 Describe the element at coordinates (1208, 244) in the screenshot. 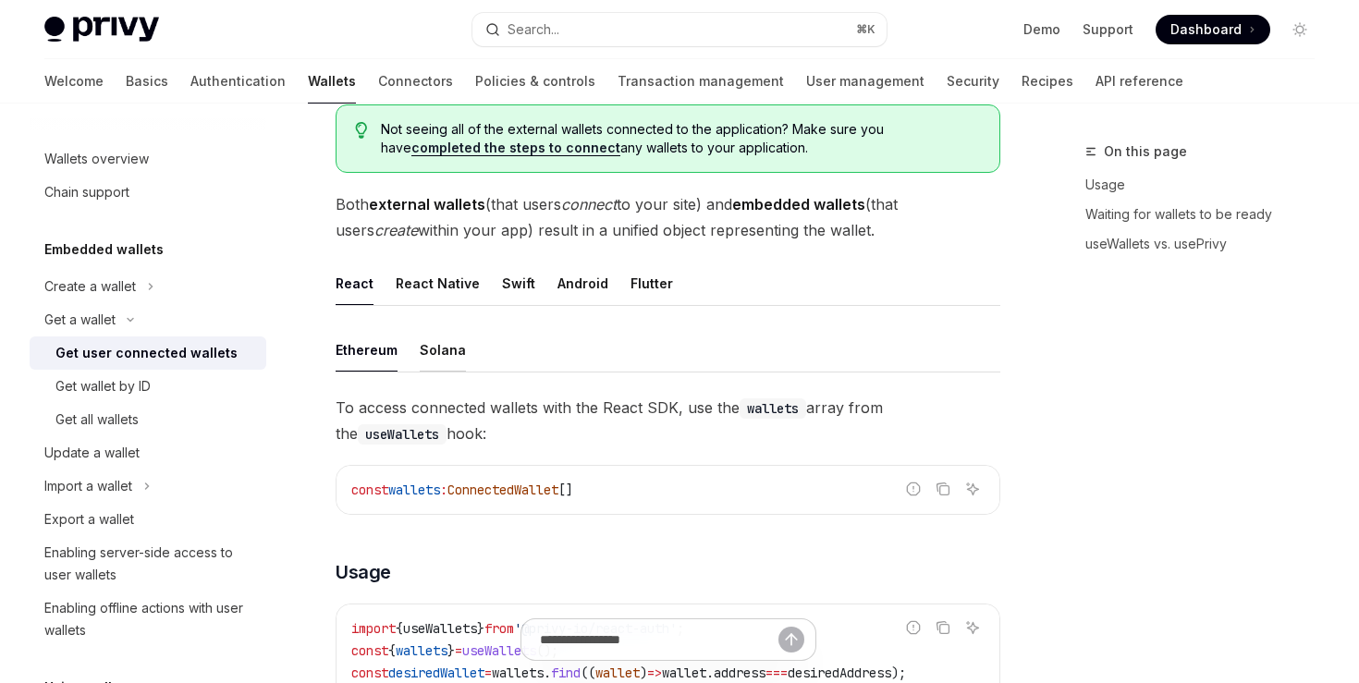

I see `a: useWallets vs. usePrivy` at that location.